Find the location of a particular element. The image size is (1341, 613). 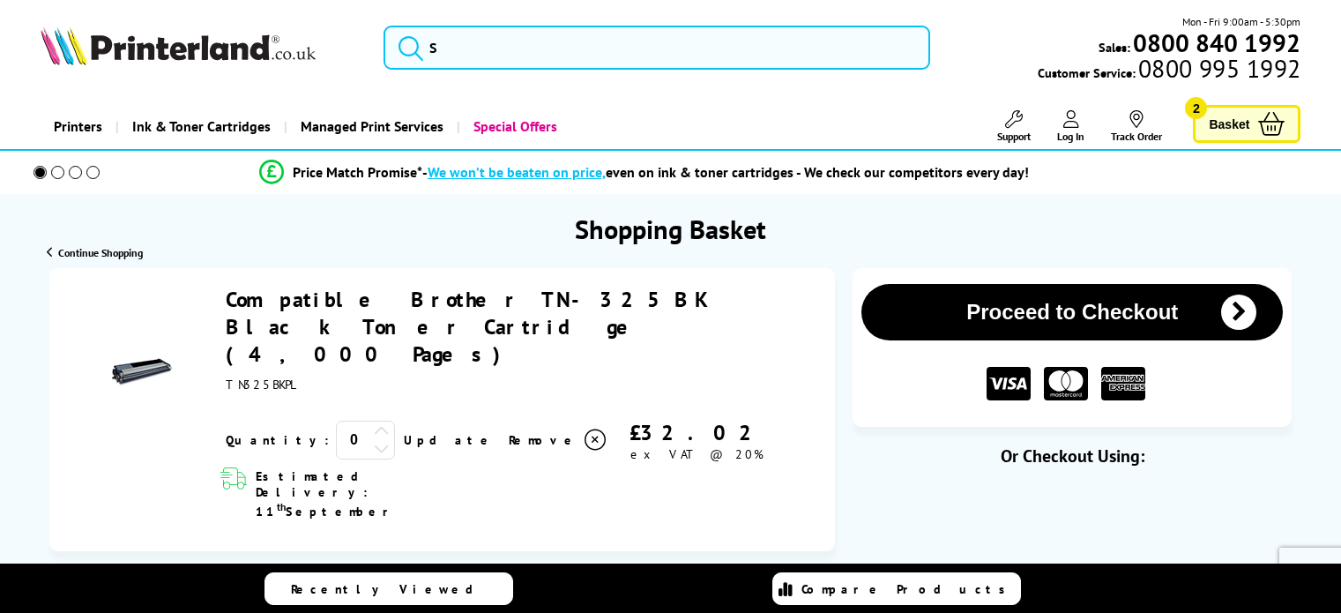

button: Proceed to Checkout is located at coordinates (1072, 312).